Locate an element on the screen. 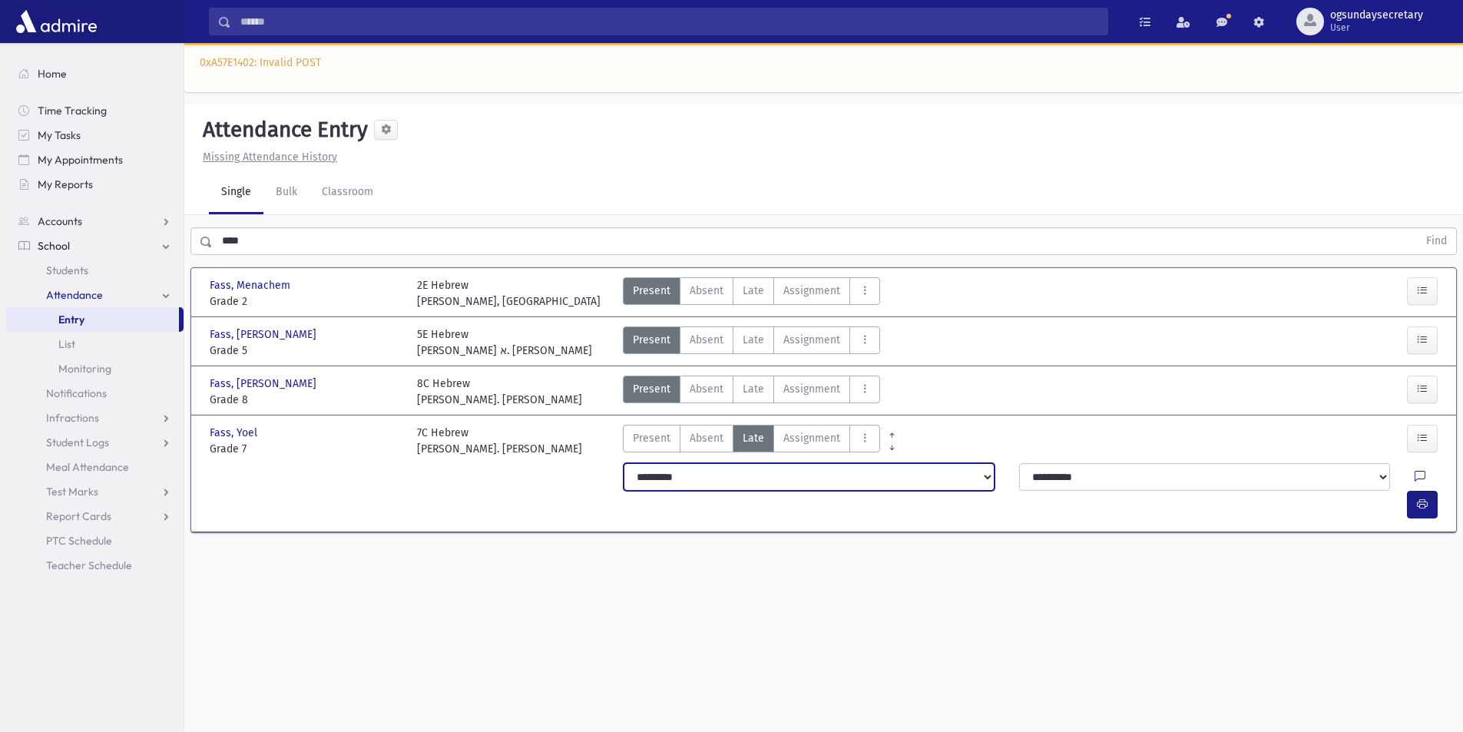  span: Monitoring is located at coordinates (84, 369).